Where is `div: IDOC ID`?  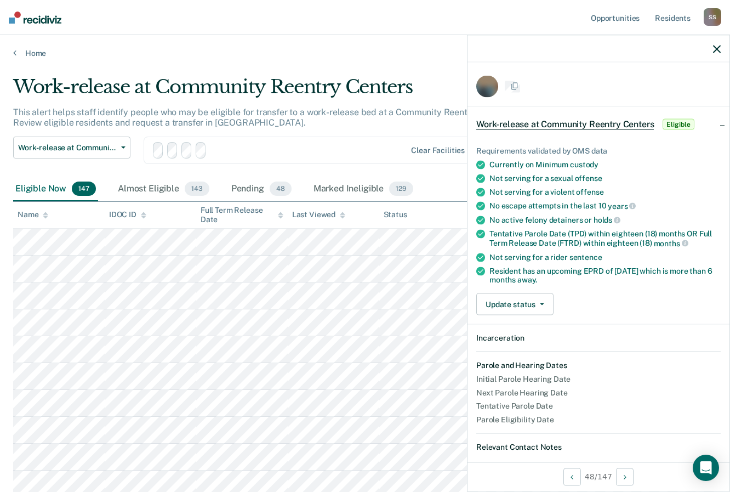 div: IDOC ID is located at coordinates (128, 214).